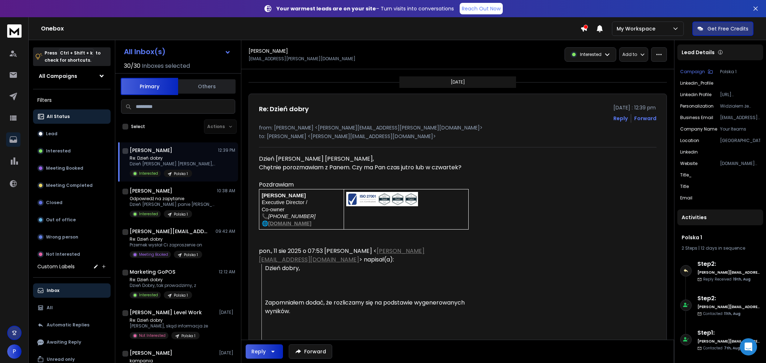 Image resolution: width=766 pixels, height=363 pixels. I want to click on p: Get Free Credits, so click(728, 29).